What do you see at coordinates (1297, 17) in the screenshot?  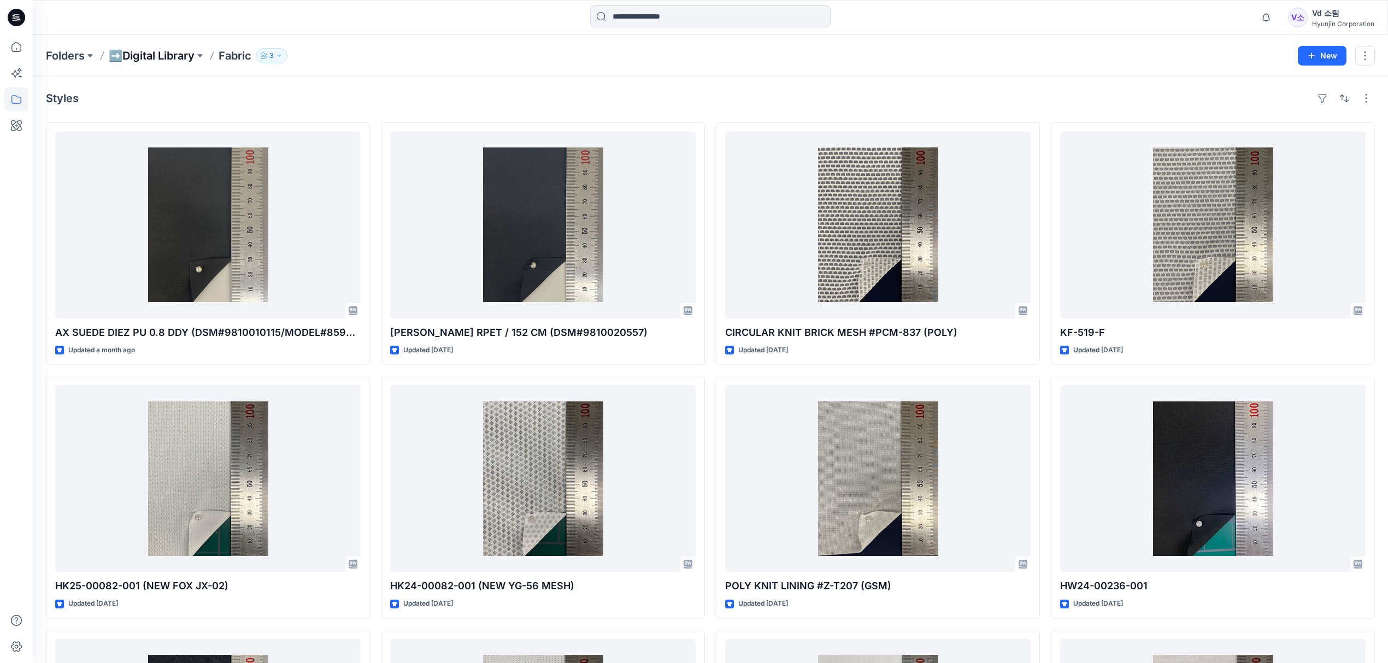 I see `div: V소` at bounding box center [1297, 17].